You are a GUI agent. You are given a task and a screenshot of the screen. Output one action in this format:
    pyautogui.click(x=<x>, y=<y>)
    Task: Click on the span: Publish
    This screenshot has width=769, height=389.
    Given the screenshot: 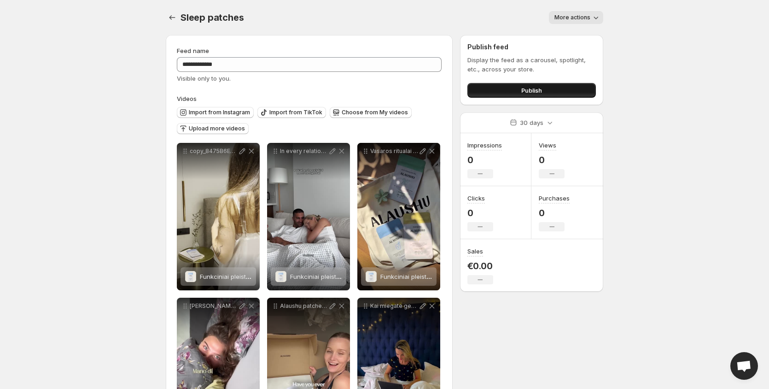 What is the action you would take?
    pyautogui.click(x=532, y=90)
    